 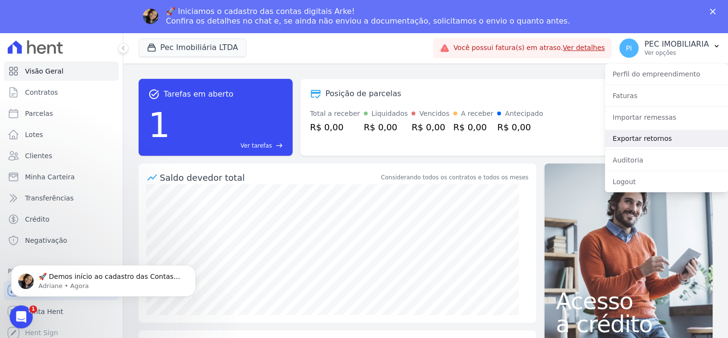 What do you see at coordinates (61, 198) in the screenshot?
I see `a: Transferências` at bounding box center [61, 198].